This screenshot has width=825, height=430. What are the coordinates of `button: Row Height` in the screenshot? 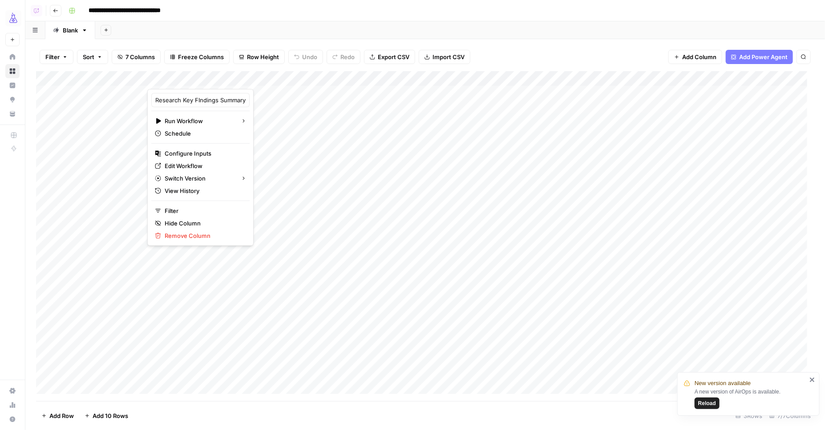 It's located at (259, 57).